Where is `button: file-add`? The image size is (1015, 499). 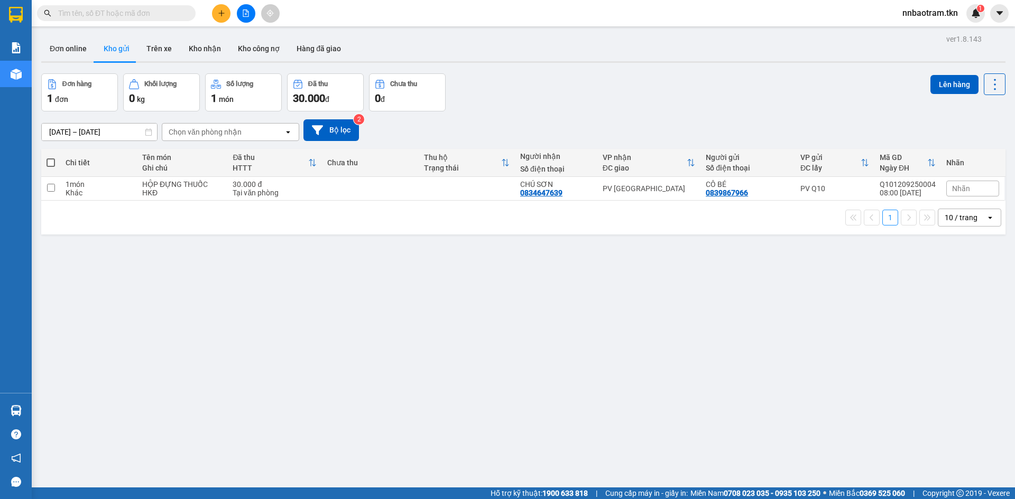 button: file-add is located at coordinates (246, 13).